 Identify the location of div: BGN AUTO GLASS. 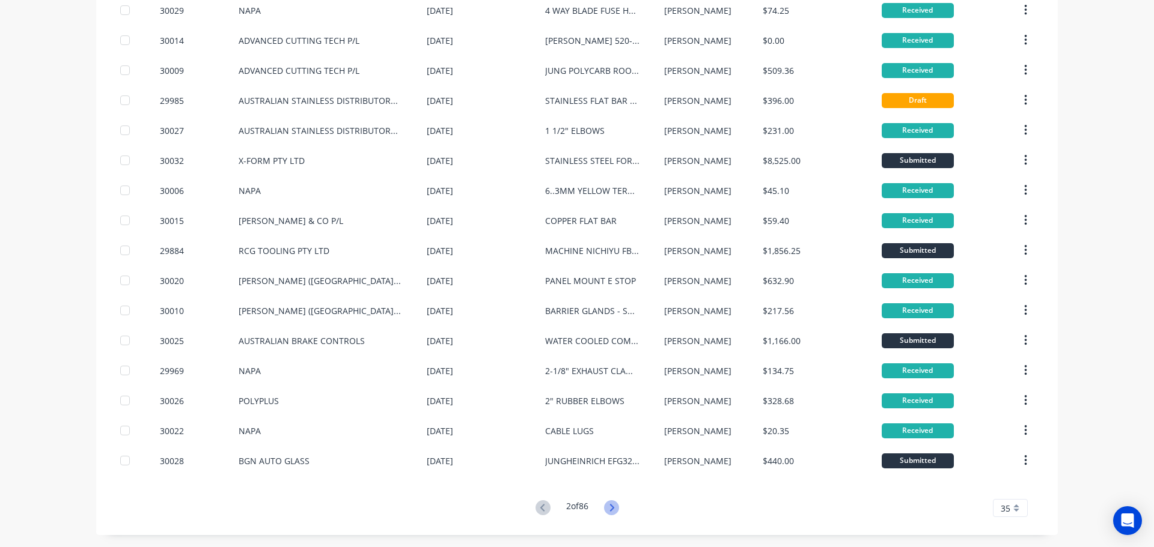
(274, 461).